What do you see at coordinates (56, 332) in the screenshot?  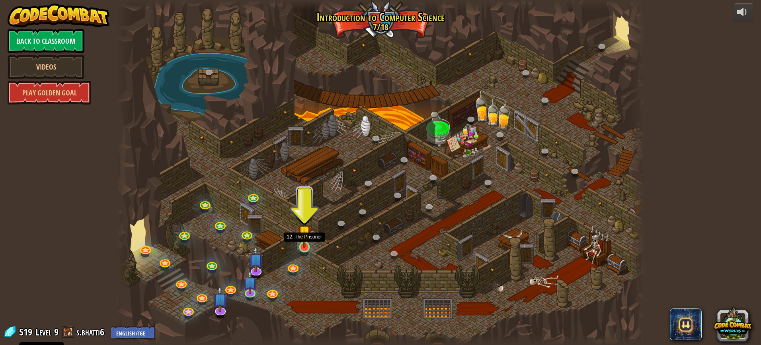 I see `span: 9` at bounding box center [56, 332].